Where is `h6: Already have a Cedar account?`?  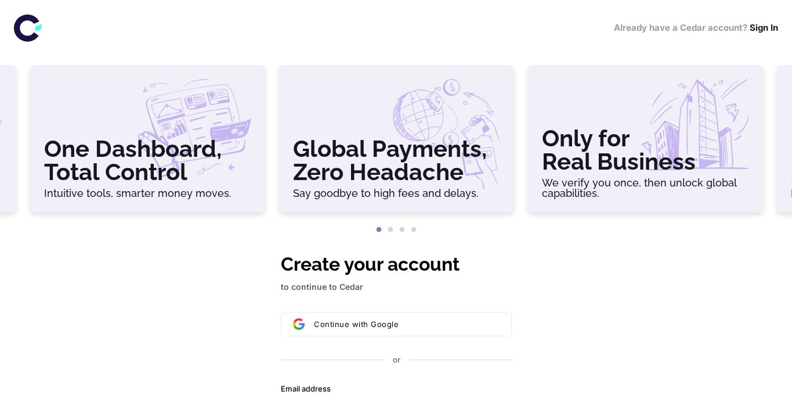
h6: Already have a Cedar account? is located at coordinates (696, 28).